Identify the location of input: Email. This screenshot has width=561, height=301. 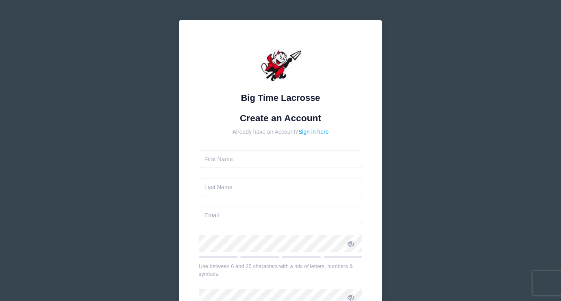
(280, 215).